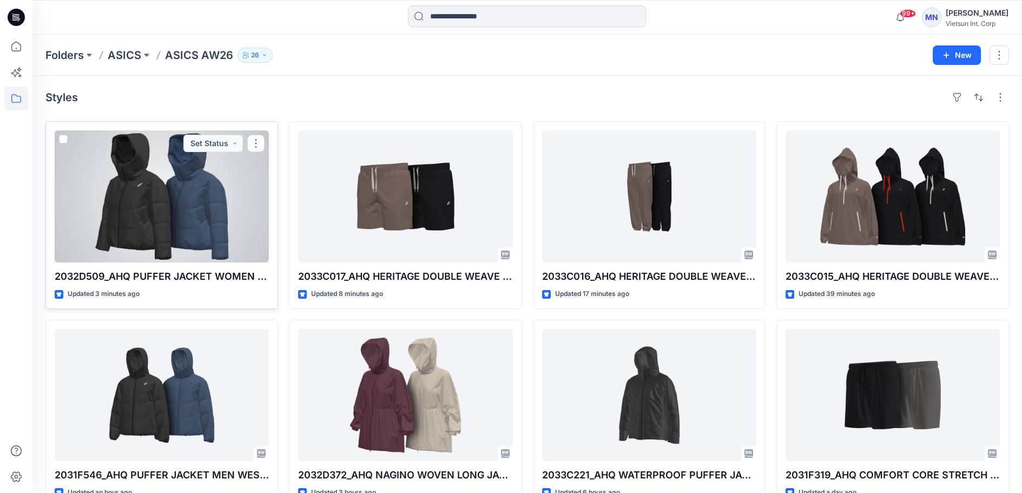 The image size is (1022, 493). I want to click on p: Updated 8 minutes ago, so click(347, 294).